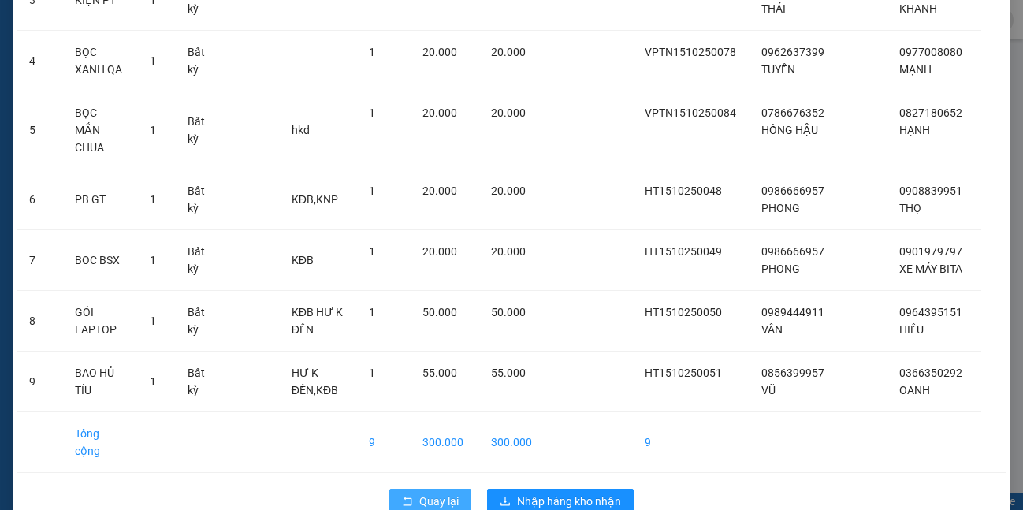  I want to click on span: VŨ, so click(768, 390).